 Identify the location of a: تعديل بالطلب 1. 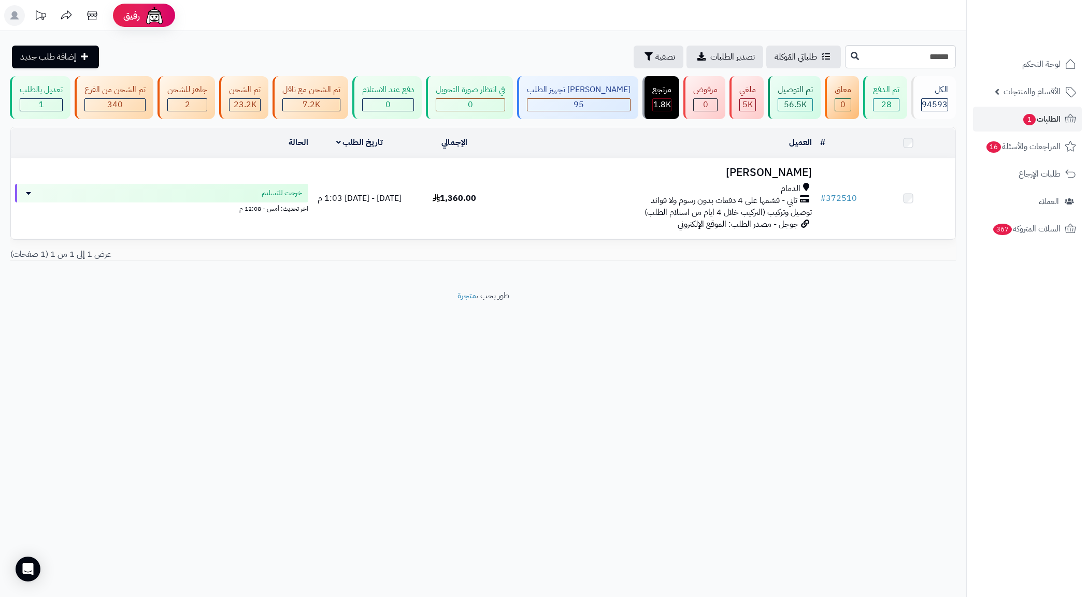
(40, 97).